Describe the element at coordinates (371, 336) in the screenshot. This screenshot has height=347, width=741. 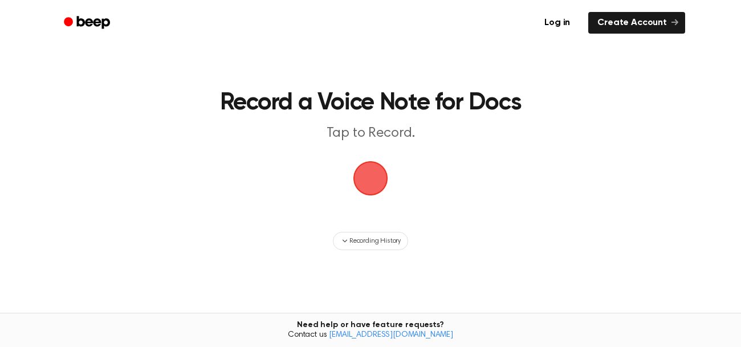
I see `span: Contact us` at that location.